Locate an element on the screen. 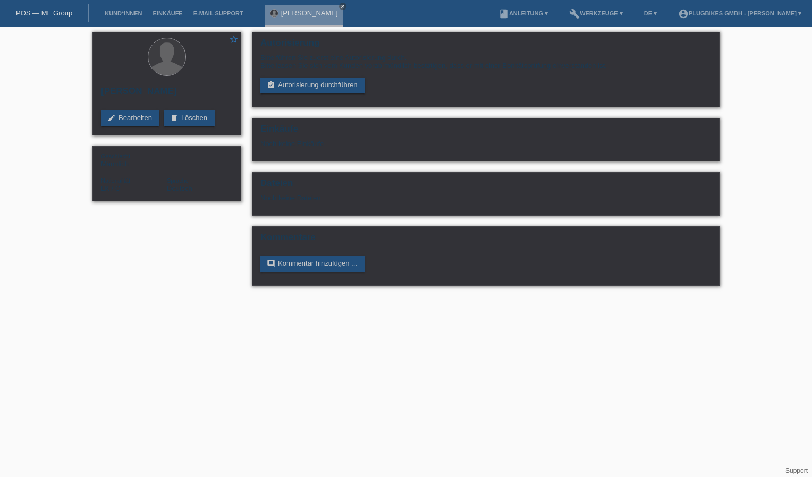  span: Deutsch is located at coordinates (180, 188).